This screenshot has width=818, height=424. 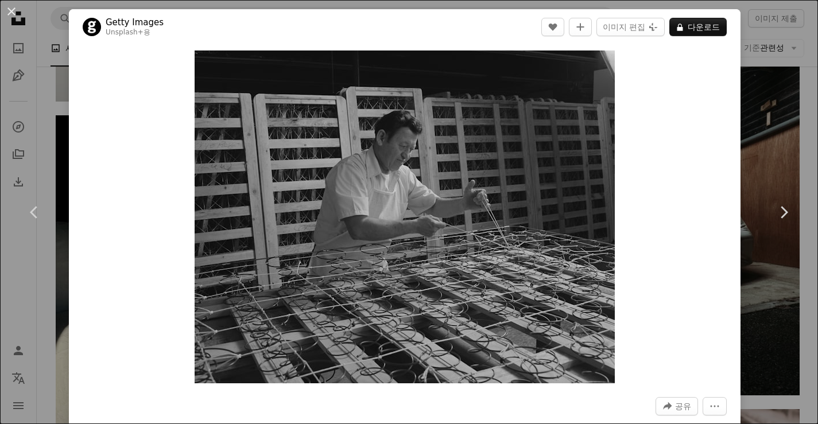 I want to click on a: 다음, so click(x=784, y=212).